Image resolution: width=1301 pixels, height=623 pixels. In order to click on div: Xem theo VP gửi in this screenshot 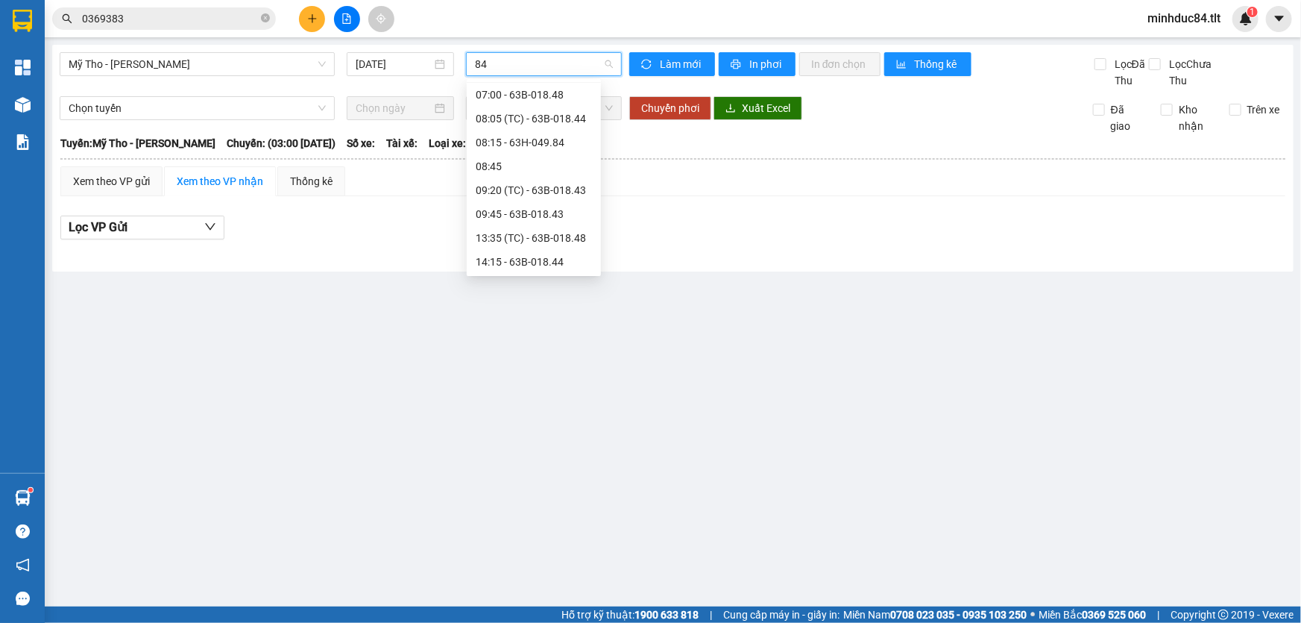, I will do `click(111, 181)`.